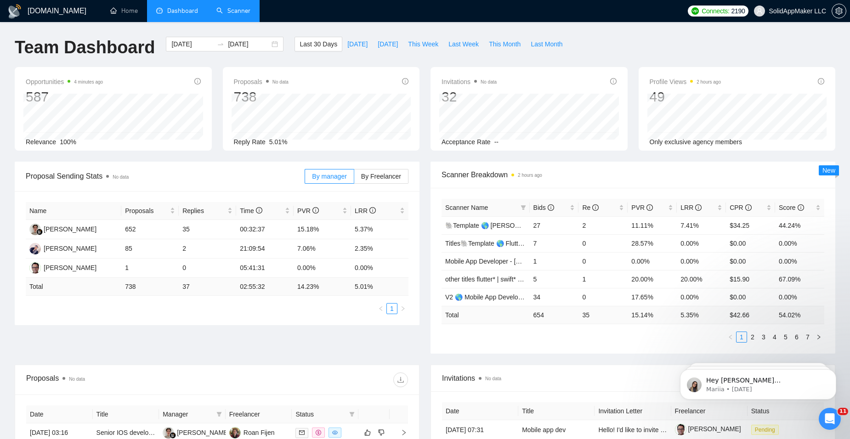 This screenshot has width=850, height=439. Describe the element at coordinates (642, 208) in the screenshot. I see `span: PVR` at that location.